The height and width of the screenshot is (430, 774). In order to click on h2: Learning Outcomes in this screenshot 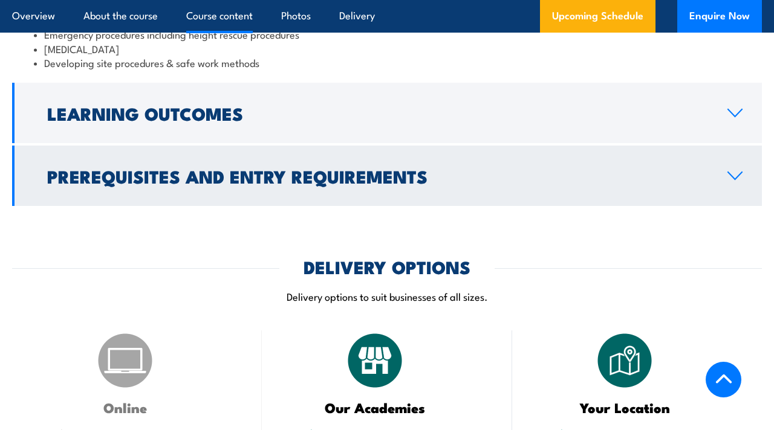, I will do `click(377, 113)`.